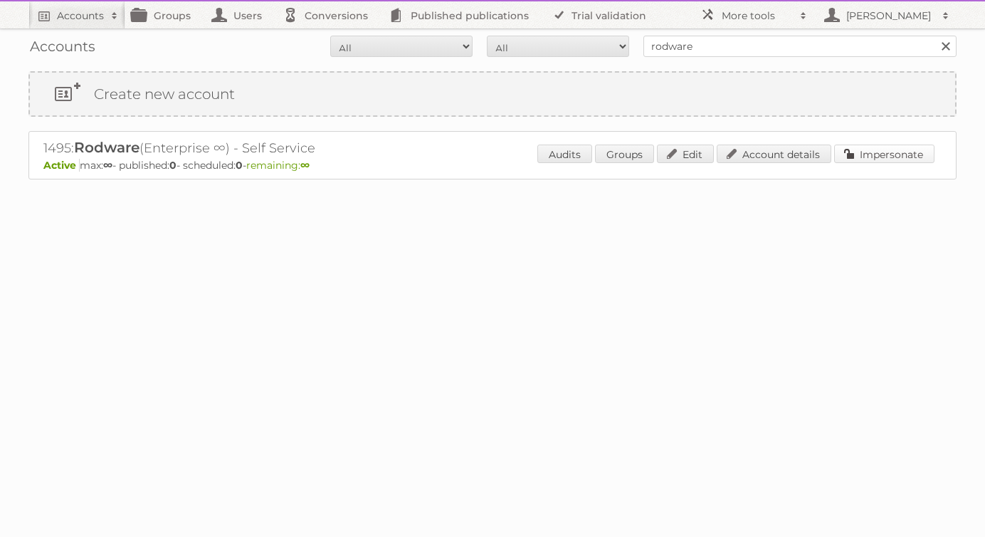  Describe the element at coordinates (884, 154) in the screenshot. I see `a: Impersonate` at that location.